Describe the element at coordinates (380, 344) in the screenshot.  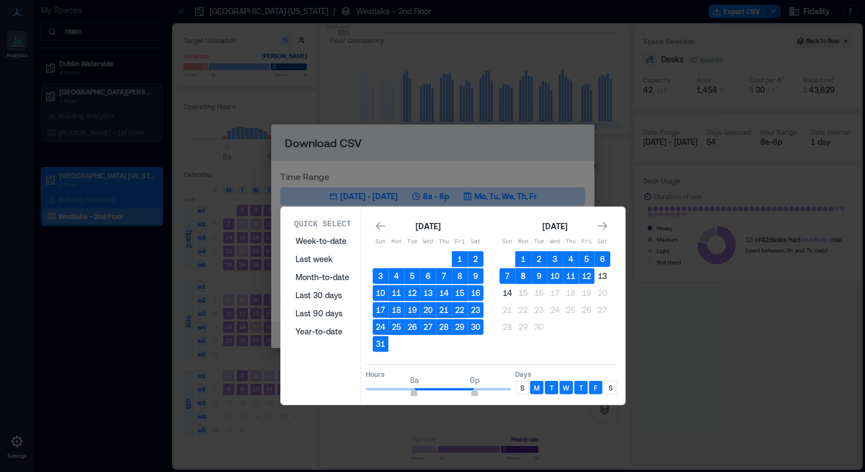
I see `button: 31` at that location.